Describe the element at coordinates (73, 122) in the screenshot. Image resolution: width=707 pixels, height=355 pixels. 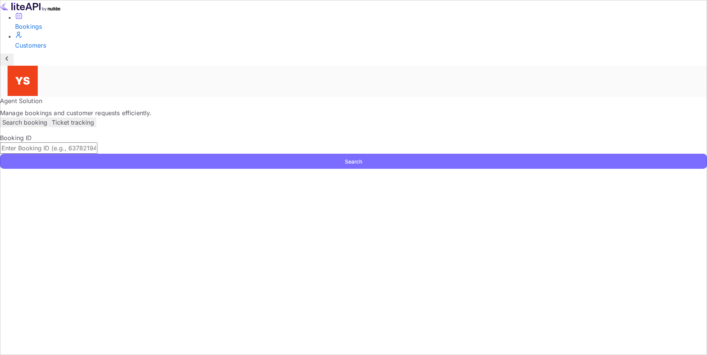
I see `p: Ticket tracking` at that location.